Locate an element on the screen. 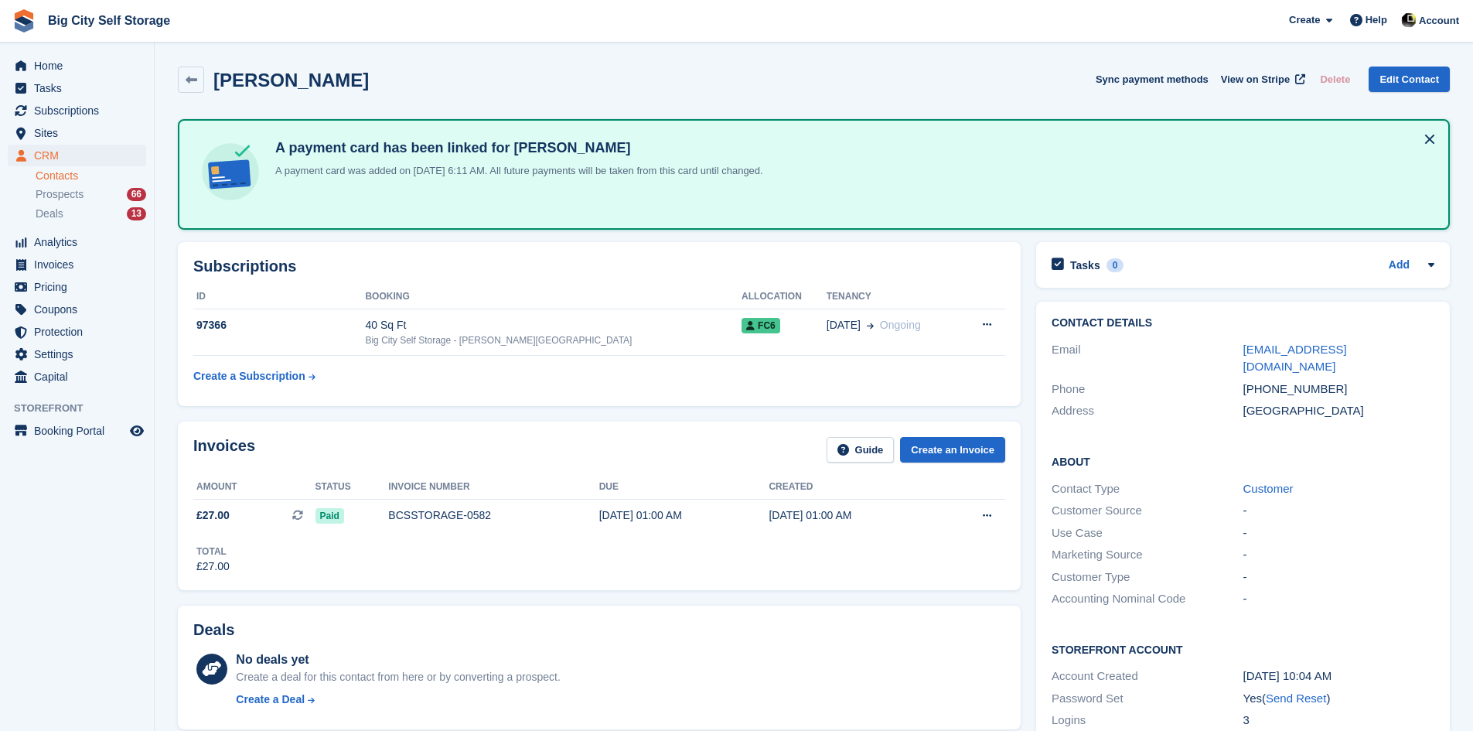  span: Ongoing is located at coordinates (900, 325).